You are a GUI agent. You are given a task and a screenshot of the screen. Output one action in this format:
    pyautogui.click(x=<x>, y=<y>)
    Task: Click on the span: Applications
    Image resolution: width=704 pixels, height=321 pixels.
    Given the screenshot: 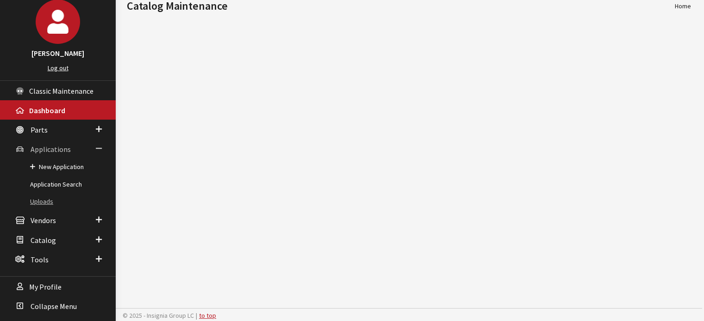 What is the action you would take?
    pyautogui.click(x=50, y=149)
    